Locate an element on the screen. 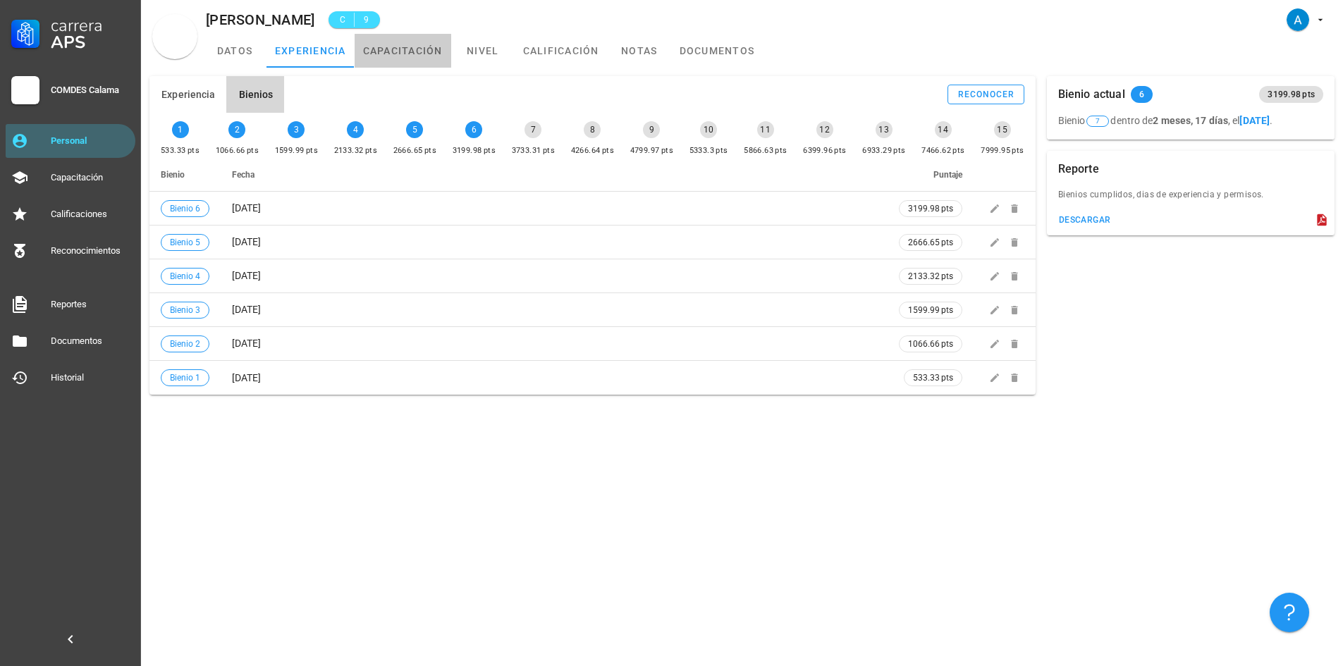  div: Calificaciones is located at coordinates (90, 214).